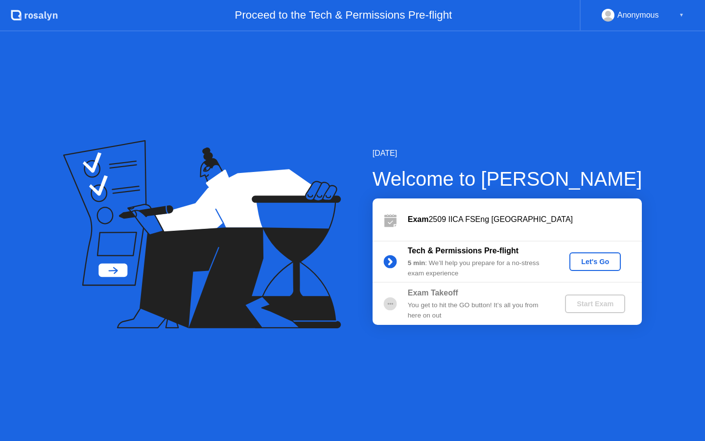 The image size is (705, 441). What do you see at coordinates (433, 292) in the screenshot?
I see `b: Exam Takeoff` at bounding box center [433, 292].